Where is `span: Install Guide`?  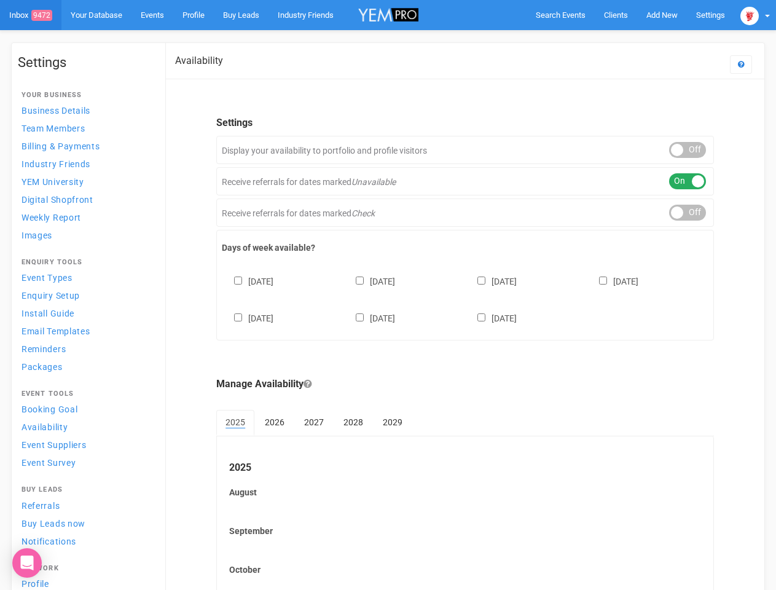 span: Install Guide is located at coordinates (48, 314).